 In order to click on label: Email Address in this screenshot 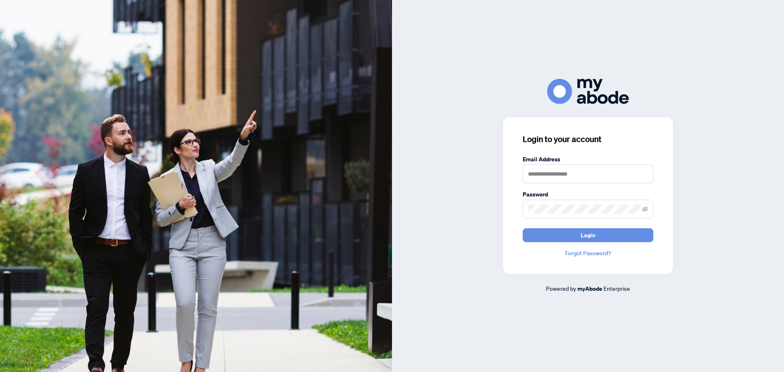, I will do `click(588, 159)`.